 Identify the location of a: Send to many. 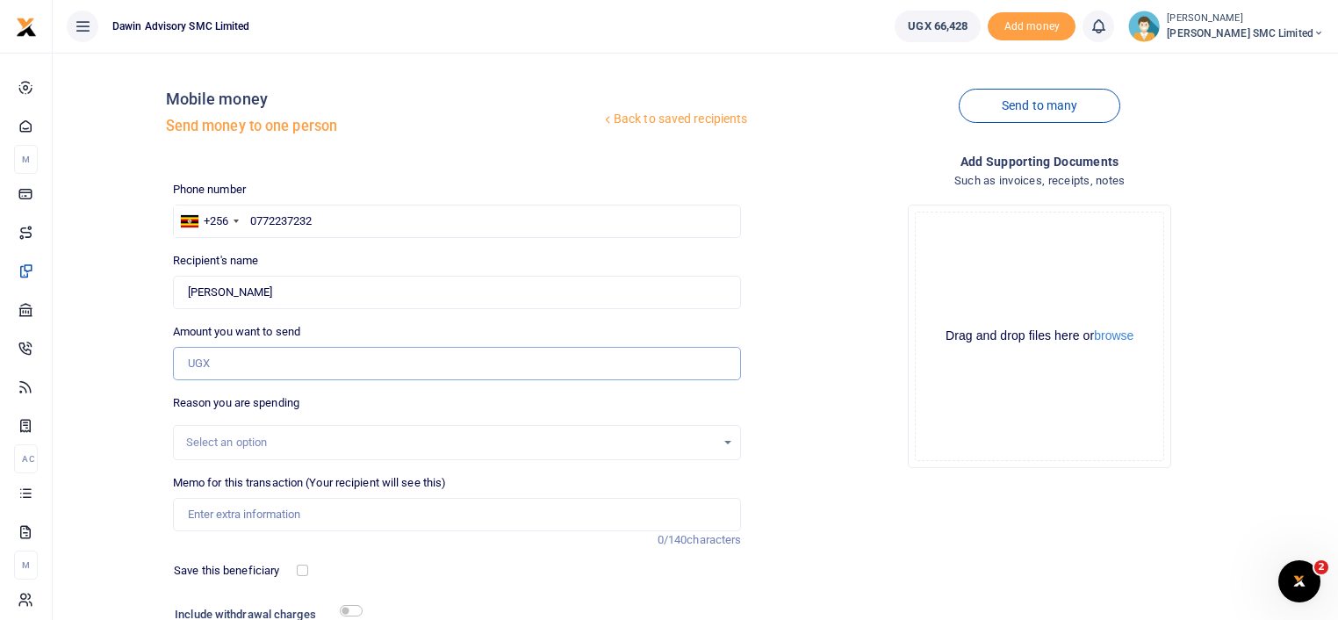
(1039, 105).